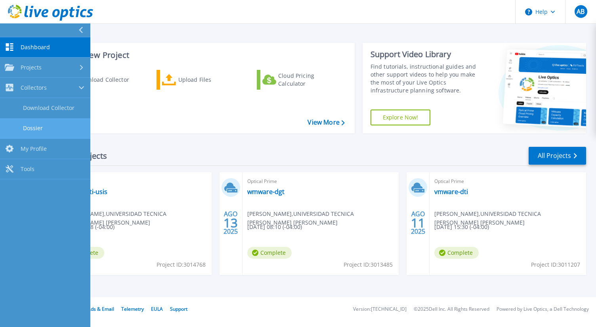  I want to click on a: Upload Files, so click(201, 80).